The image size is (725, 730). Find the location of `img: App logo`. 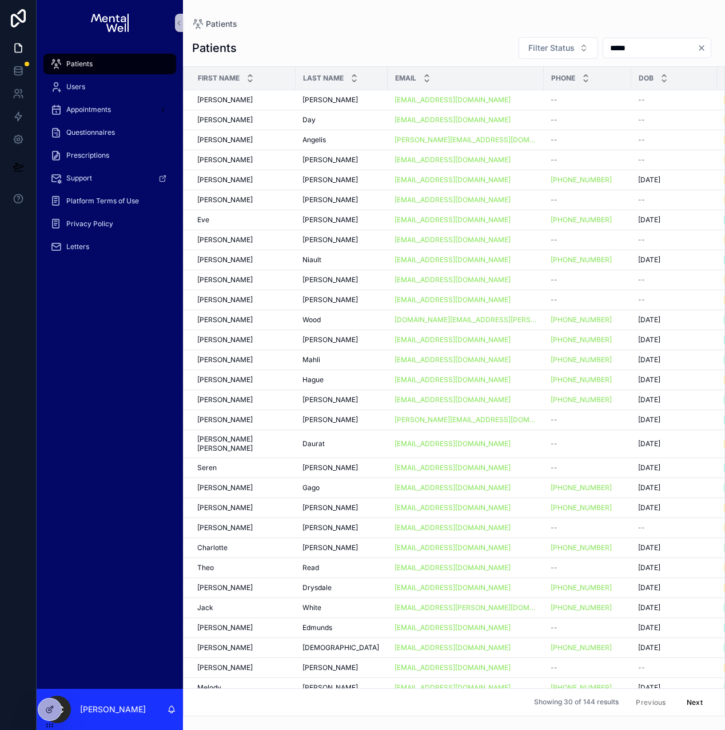

img: App logo is located at coordinates (109, 23).